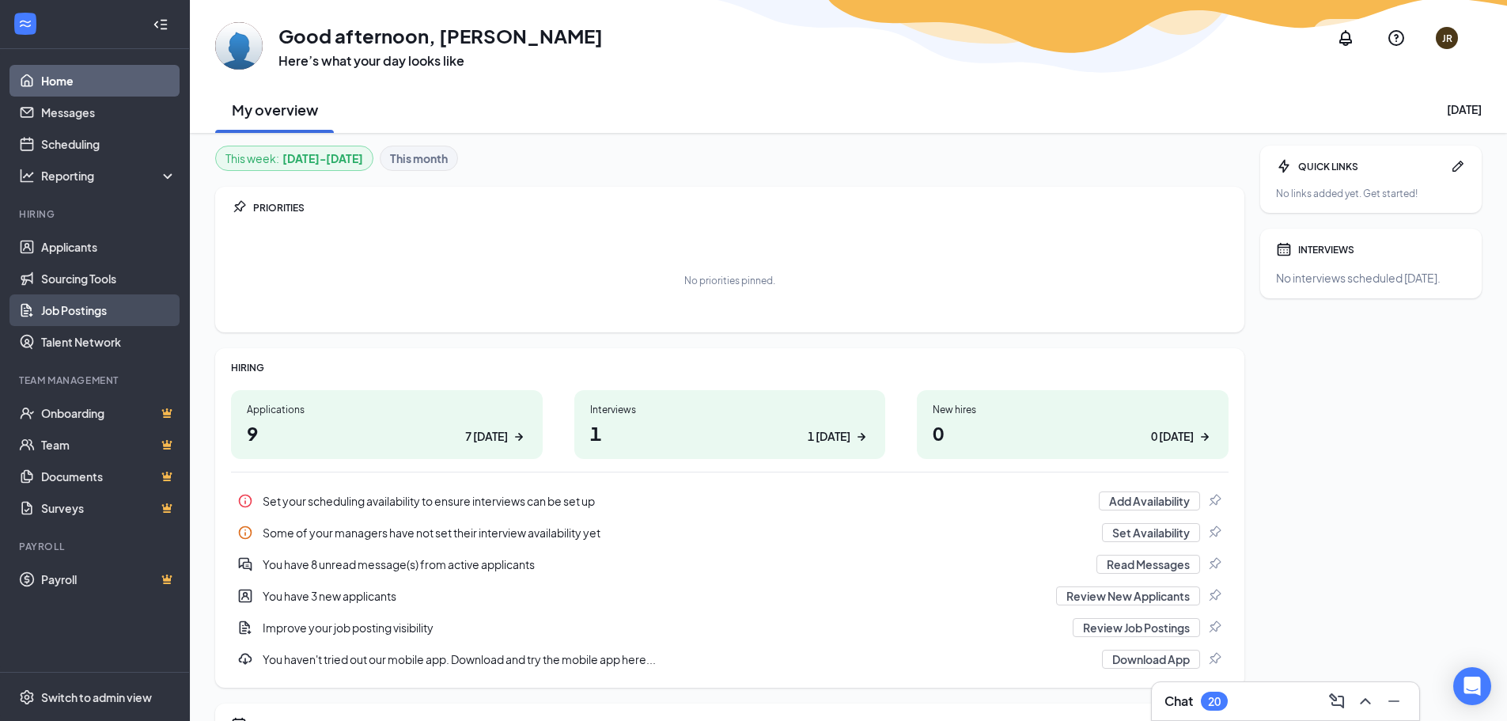 The height and width of the screenshot is (721, 1507). What do you see at coordinates (108, 112) in the screenshot?
I see `a: Messages` at bounding box center [108, 112].